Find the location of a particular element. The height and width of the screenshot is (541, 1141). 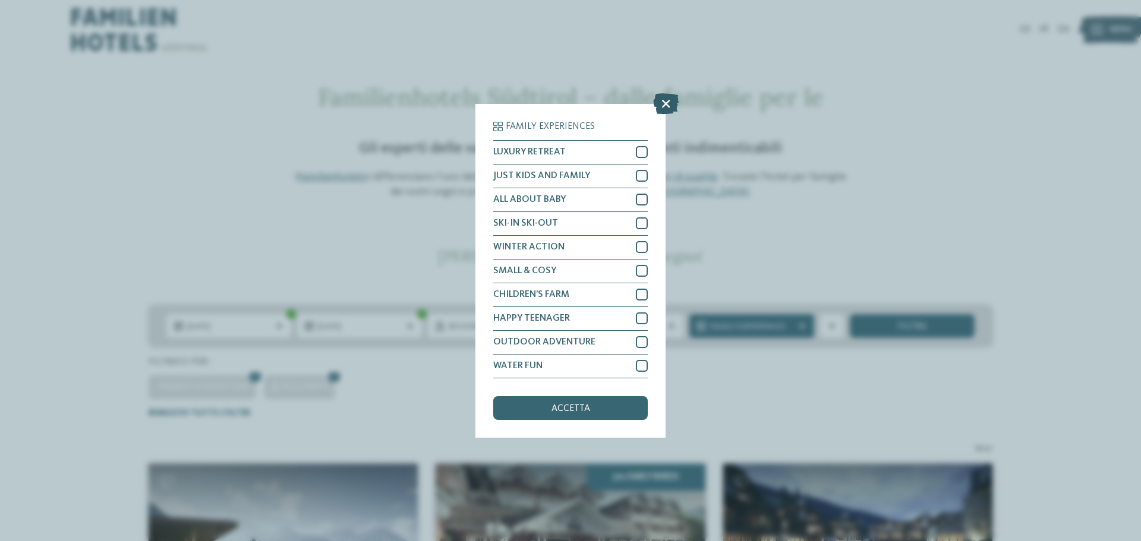

span: HAPPY TEENAGER is located at coordinates (531, 319).